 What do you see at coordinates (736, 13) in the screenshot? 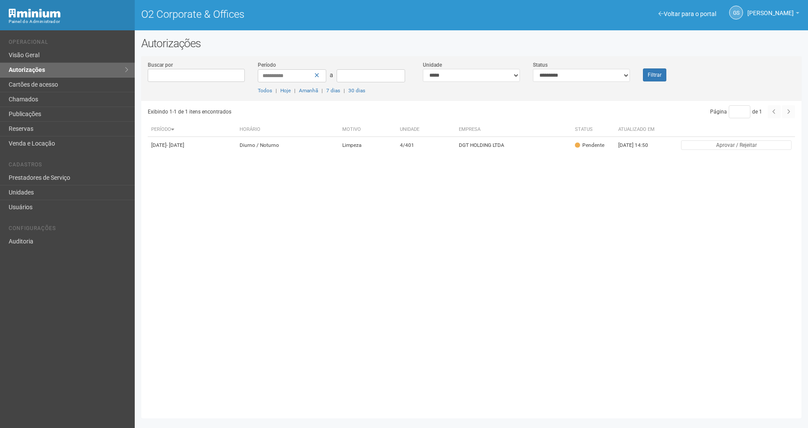
I see `a: GS` at bounding box center [736, 13].